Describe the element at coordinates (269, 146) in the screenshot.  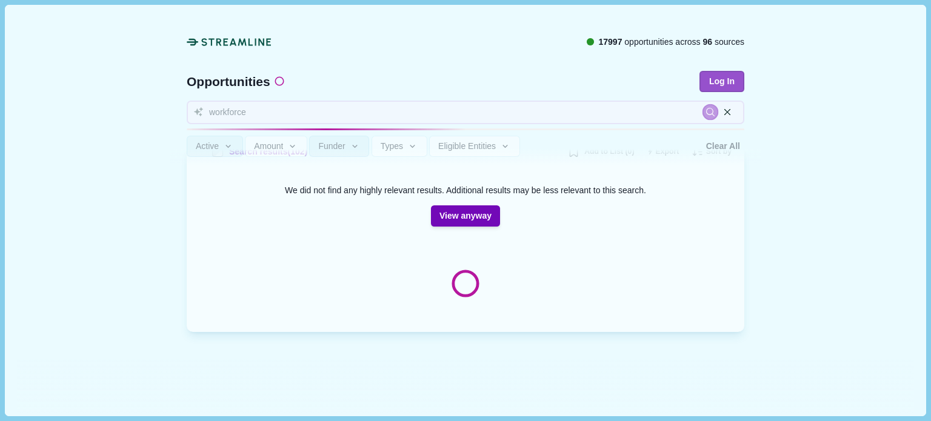
I see `span: Amount` at that location.